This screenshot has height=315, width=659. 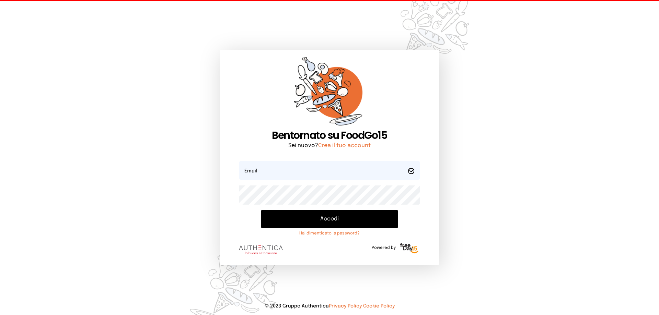 I want to click on p: © 2023 Gruppo Authentica, so click(x=330, y=307).